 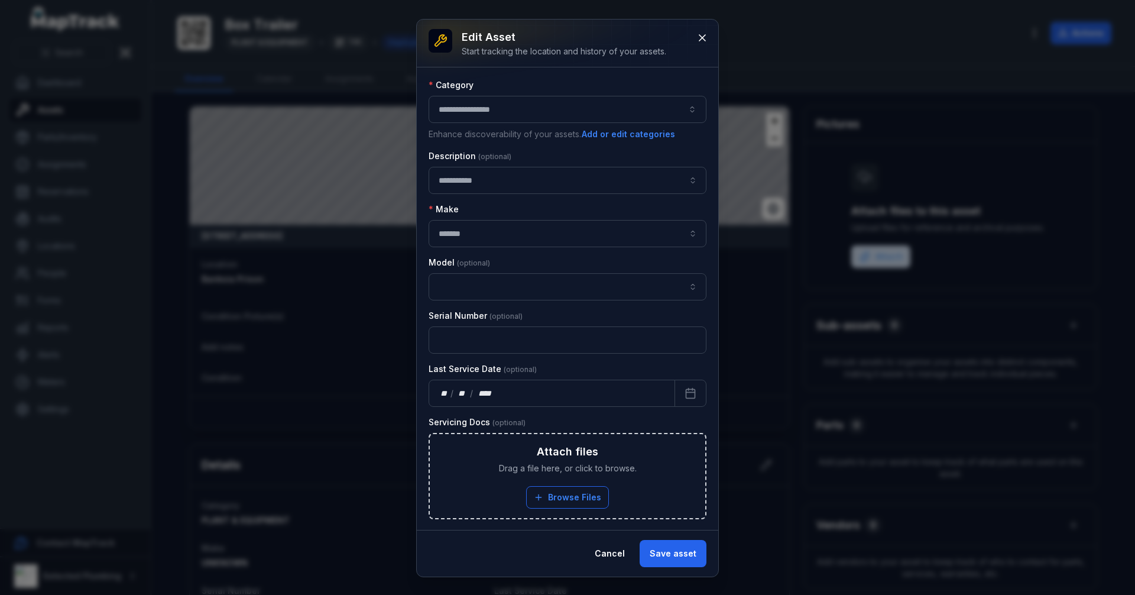 I want to click on h3: Edit asset, so click(x=564, y=37).